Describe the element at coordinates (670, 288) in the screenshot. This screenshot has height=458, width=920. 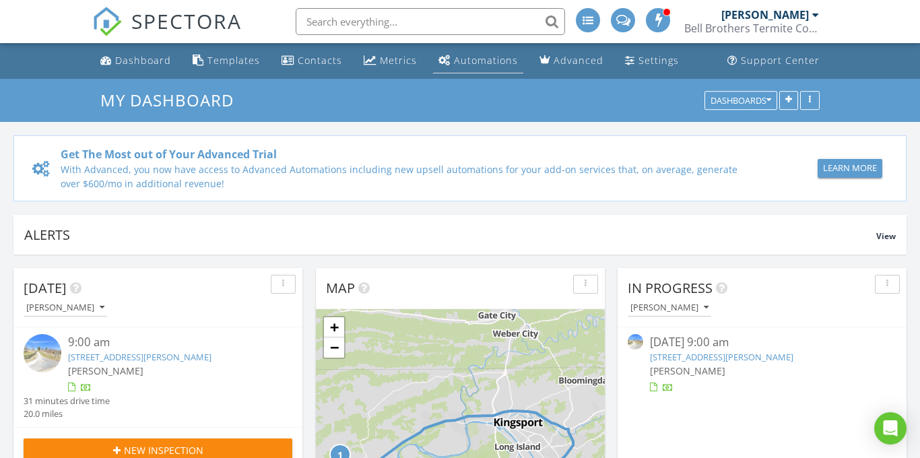
I see `span: In Progress` at that location.